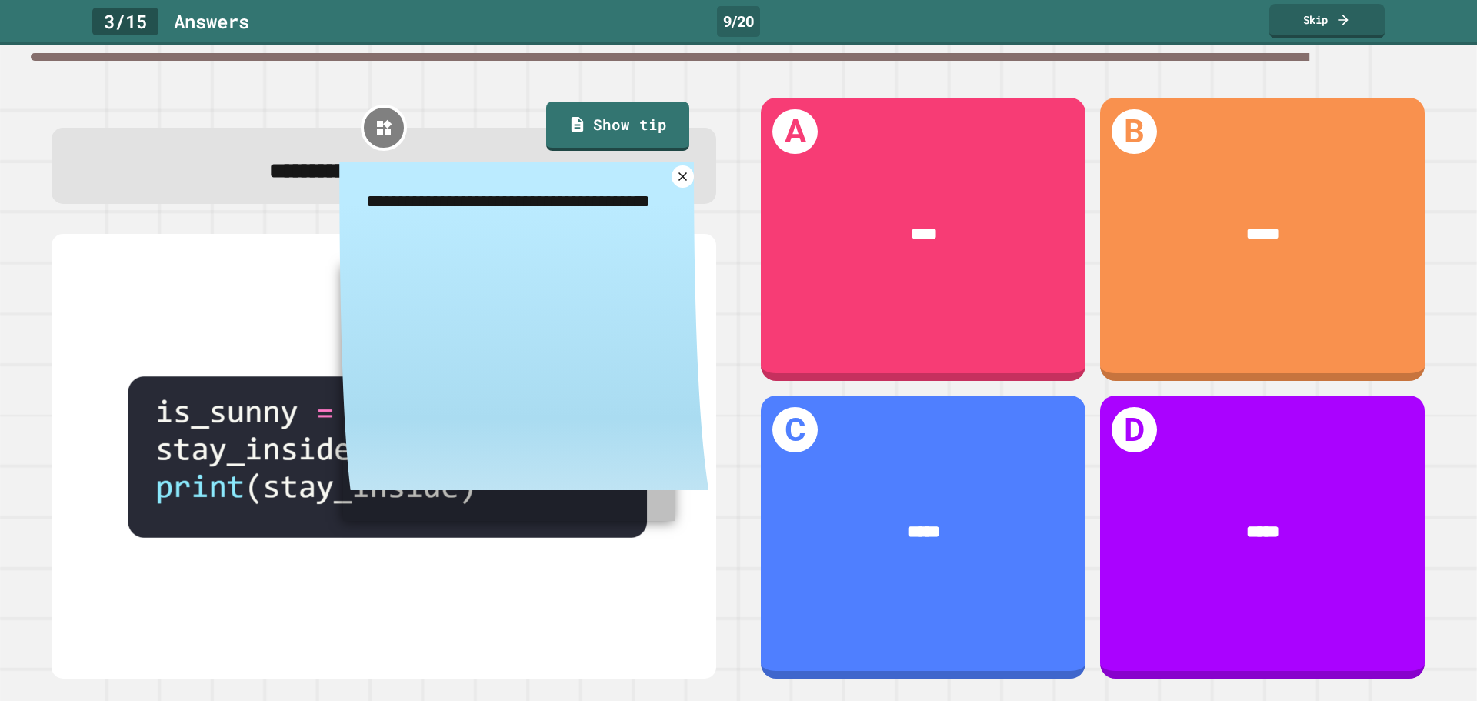  Describe the element at coordinates (794, 132) in the screenshot. I see `h1: A` at that location.